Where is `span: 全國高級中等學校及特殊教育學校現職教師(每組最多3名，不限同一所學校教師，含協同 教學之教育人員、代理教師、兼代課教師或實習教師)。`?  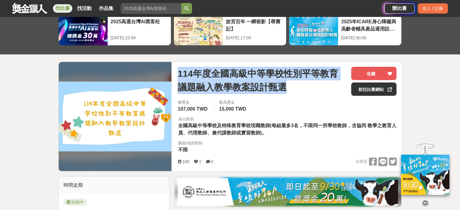
span: 全國高級中等學校及特殊教育學校現職教師(每組最多3名，不限同一所學校教師，含協同 教學之教育人員、代理教師、兼代課教師或實習教師)。 is located at coordinates (287, 129).